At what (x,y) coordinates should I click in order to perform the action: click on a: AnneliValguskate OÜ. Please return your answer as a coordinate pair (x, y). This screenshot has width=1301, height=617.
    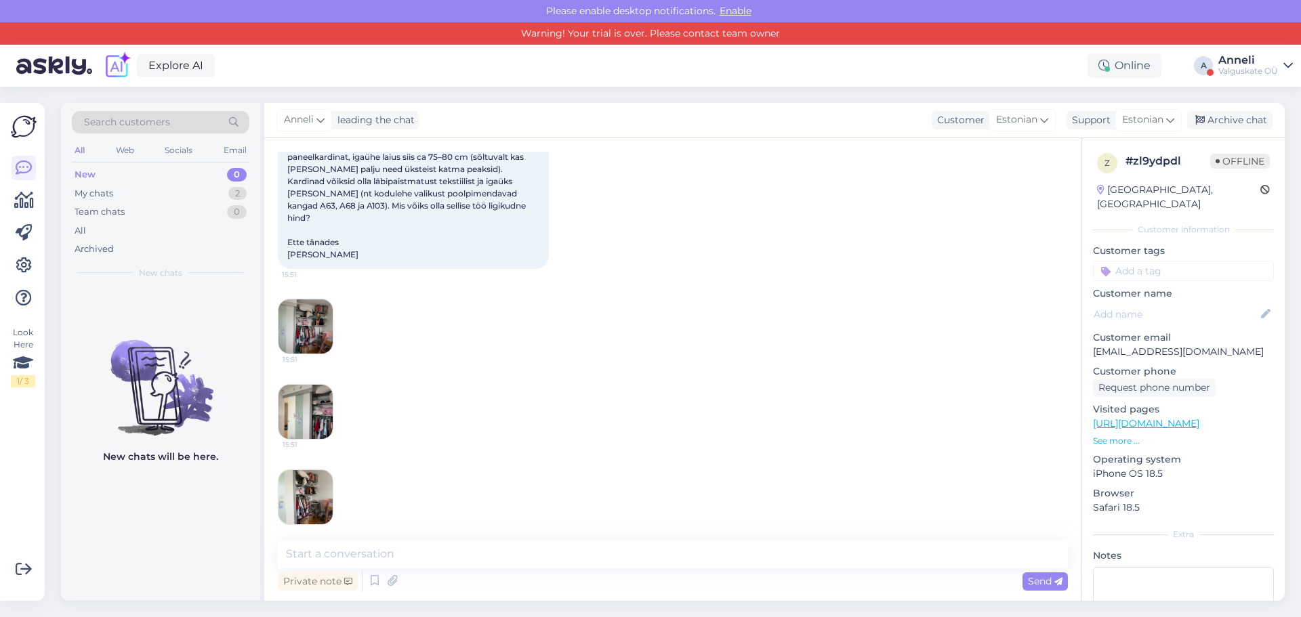
    Looking at the image, I should click on (1255, 66).